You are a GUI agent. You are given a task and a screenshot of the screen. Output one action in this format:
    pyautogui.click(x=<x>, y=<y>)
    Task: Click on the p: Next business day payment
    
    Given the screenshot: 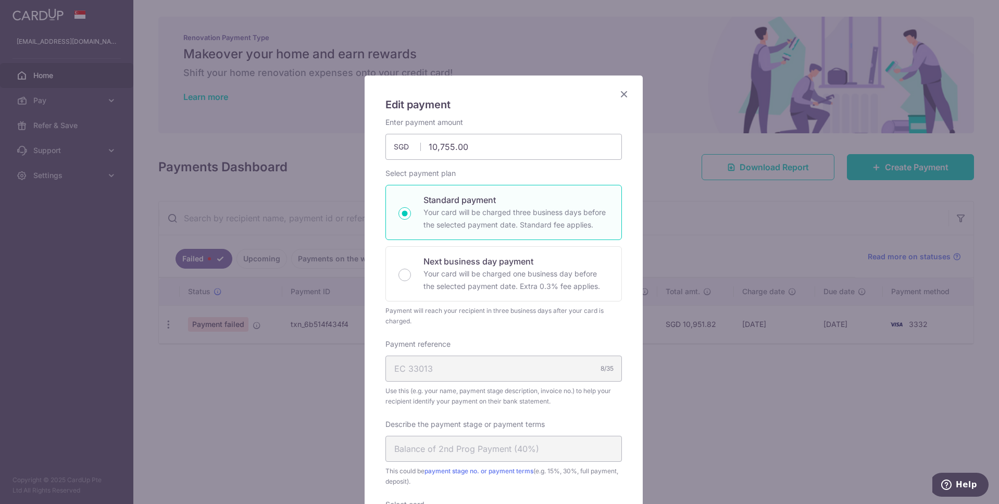 What is the action you would take?
    pyautogui.click(x=516, y=262)
    